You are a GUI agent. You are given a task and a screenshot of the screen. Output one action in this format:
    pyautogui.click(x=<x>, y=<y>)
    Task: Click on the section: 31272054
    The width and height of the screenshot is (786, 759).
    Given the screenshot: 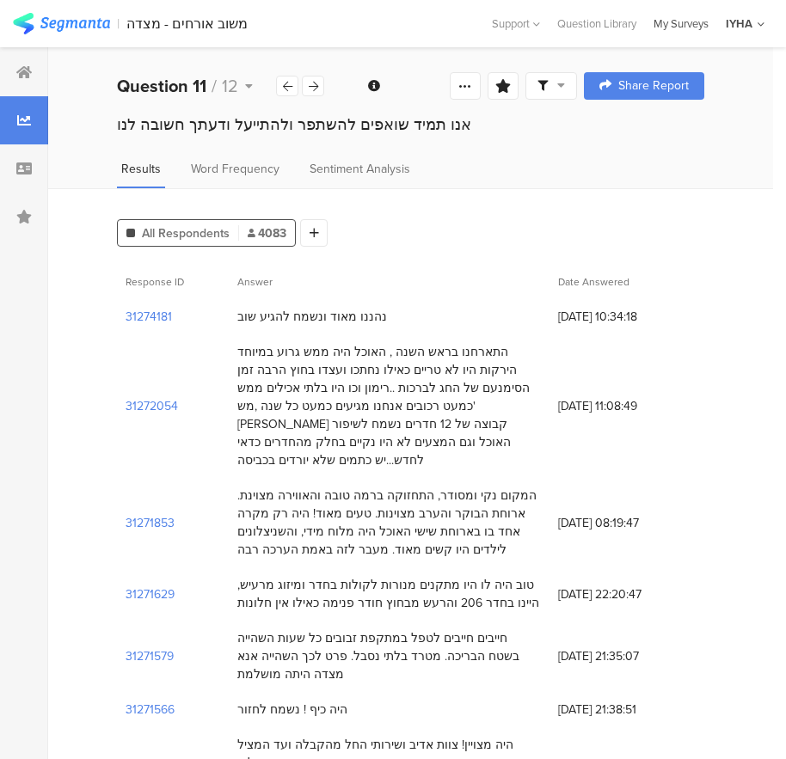 What is the action you would take?
    pyautogui.click(x=151, y=406)
    